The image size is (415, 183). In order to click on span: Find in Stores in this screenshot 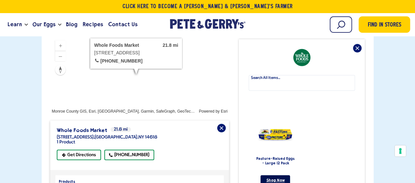, I will do `click(385, 25)`.